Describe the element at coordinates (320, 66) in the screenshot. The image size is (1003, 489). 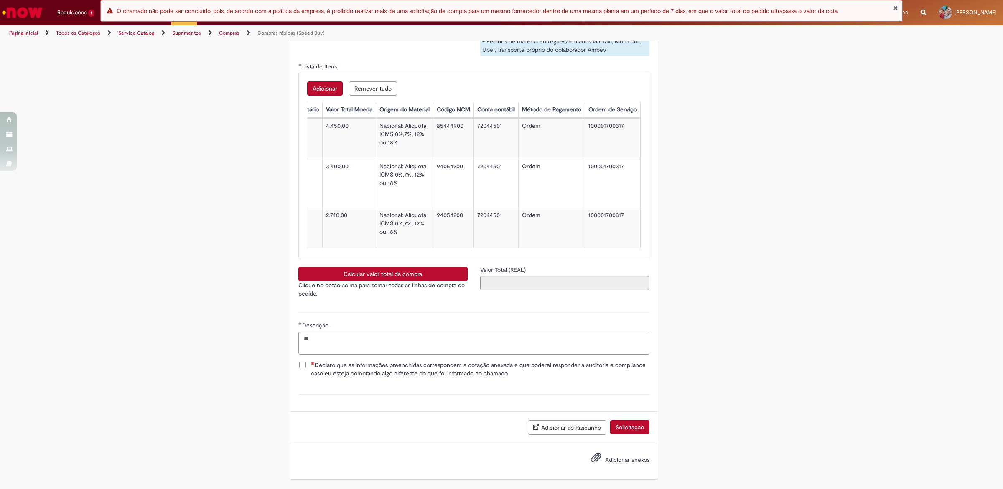
I see `span: Lista de Itens` at that location.